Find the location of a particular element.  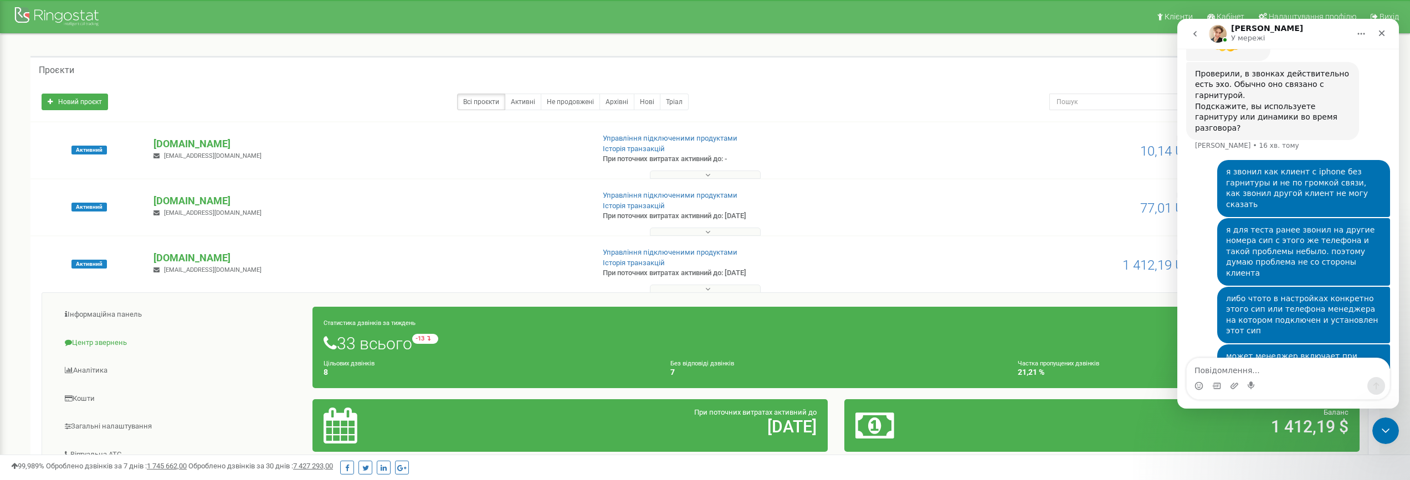

span: Кабінет is located at coordinates (1231, 17).